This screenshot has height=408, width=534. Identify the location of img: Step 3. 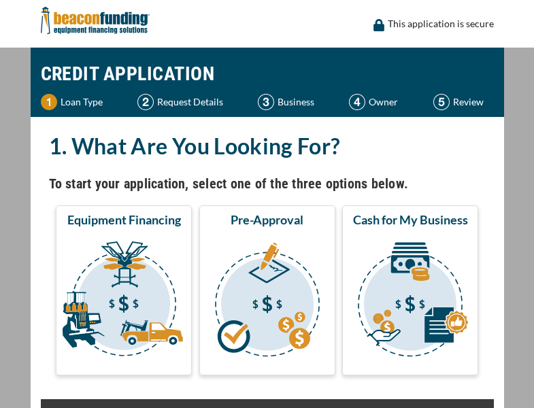
(266, 102).